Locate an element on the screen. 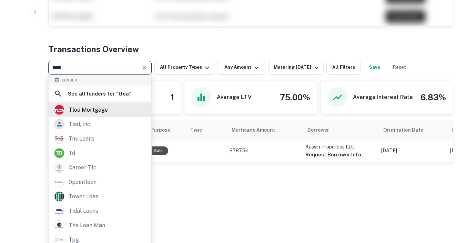 The height and width of the screenshot is (243, 467). a: tidal loans is located at coordinates (100, 211).